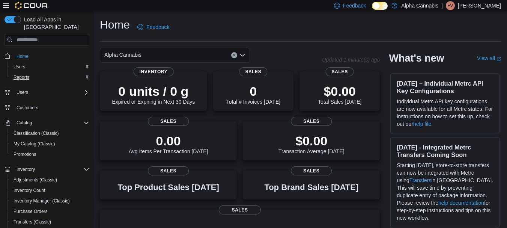  I want to click on p: 0 units / 0 g, so click(153, 91).